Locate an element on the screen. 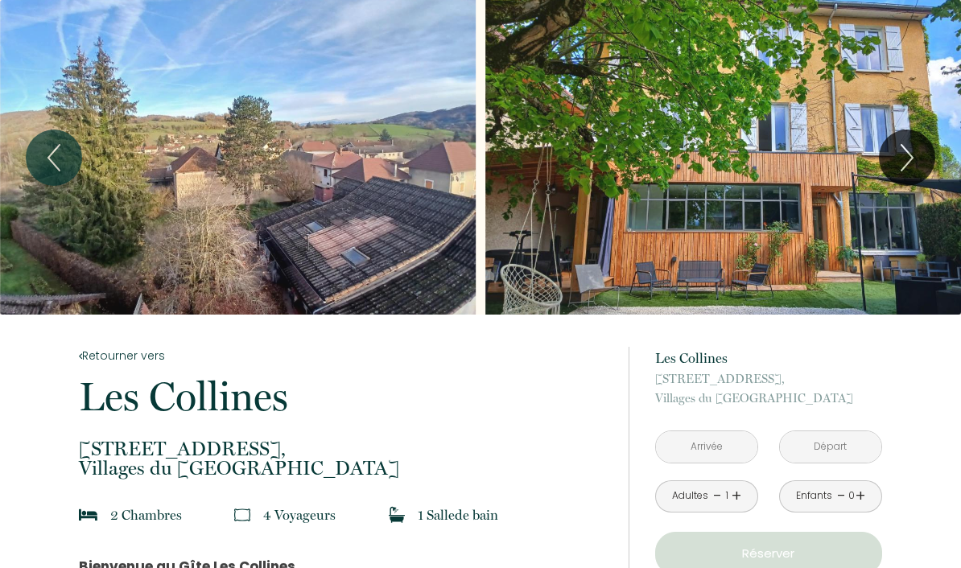 Image resolution: width=961 pixels, height=568 pixels. div: 1 is located at coordinates (727, 496).